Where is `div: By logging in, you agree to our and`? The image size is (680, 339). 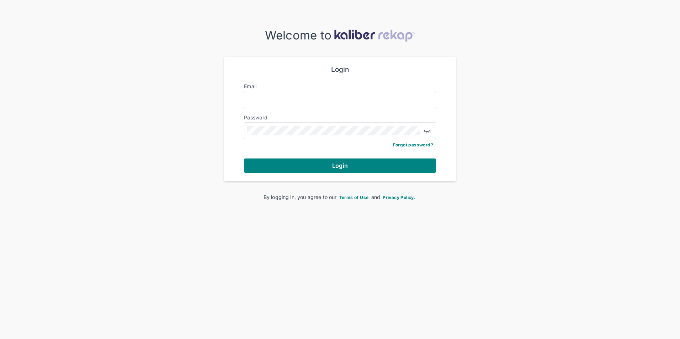 div: By logging in, you agree to our and is located at coordinates (340, 197).